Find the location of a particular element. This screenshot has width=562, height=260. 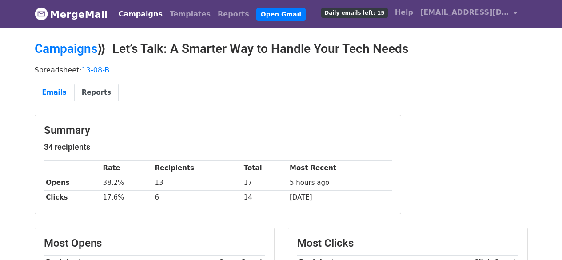

th: Recipients is located at coordinates (197, 168).